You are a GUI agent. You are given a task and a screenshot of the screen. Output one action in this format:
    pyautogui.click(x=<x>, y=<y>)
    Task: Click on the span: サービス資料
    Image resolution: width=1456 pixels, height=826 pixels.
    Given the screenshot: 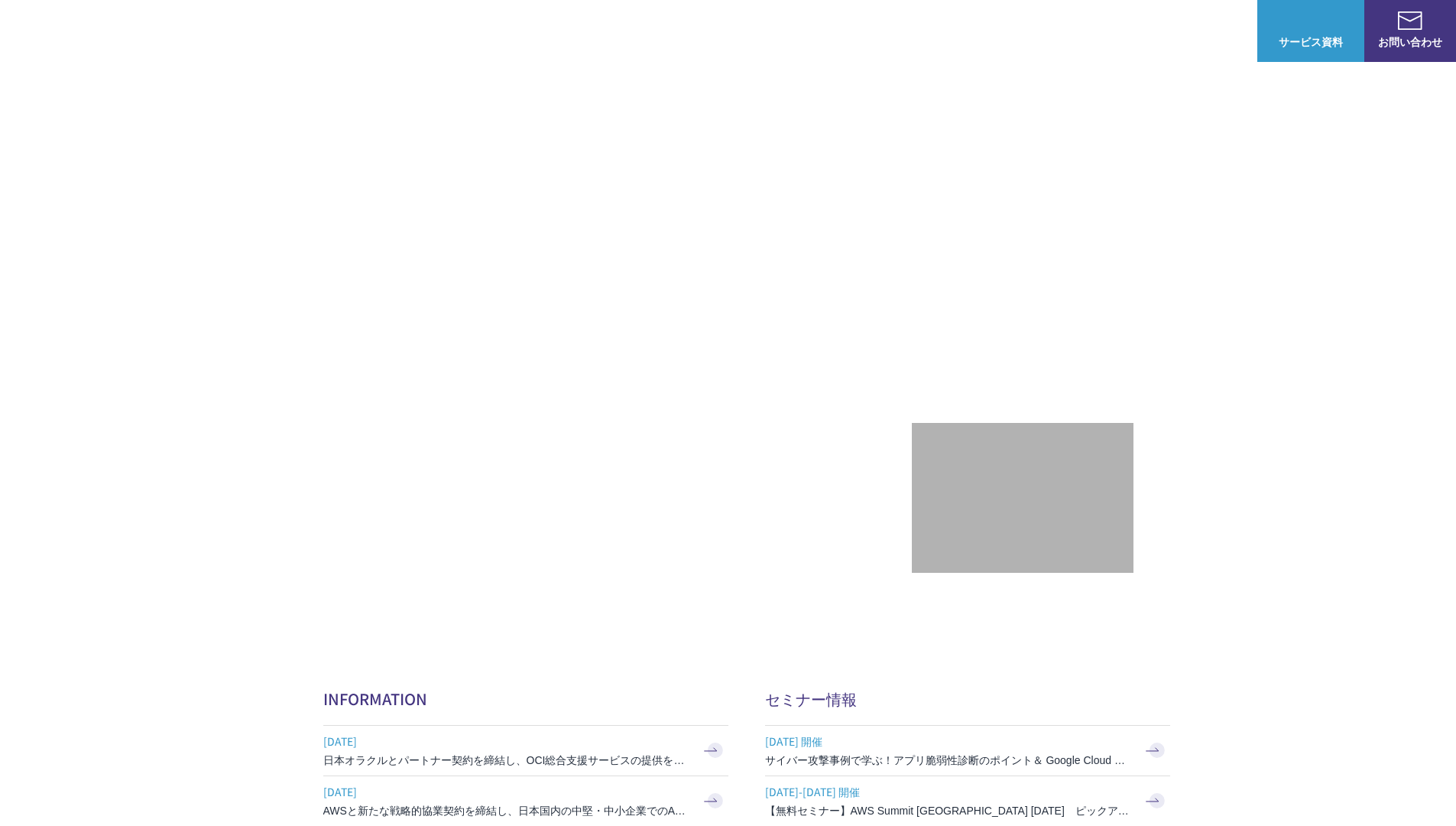 What is the action you would take?
    pyautogui.click(x=1311, y=41)
    